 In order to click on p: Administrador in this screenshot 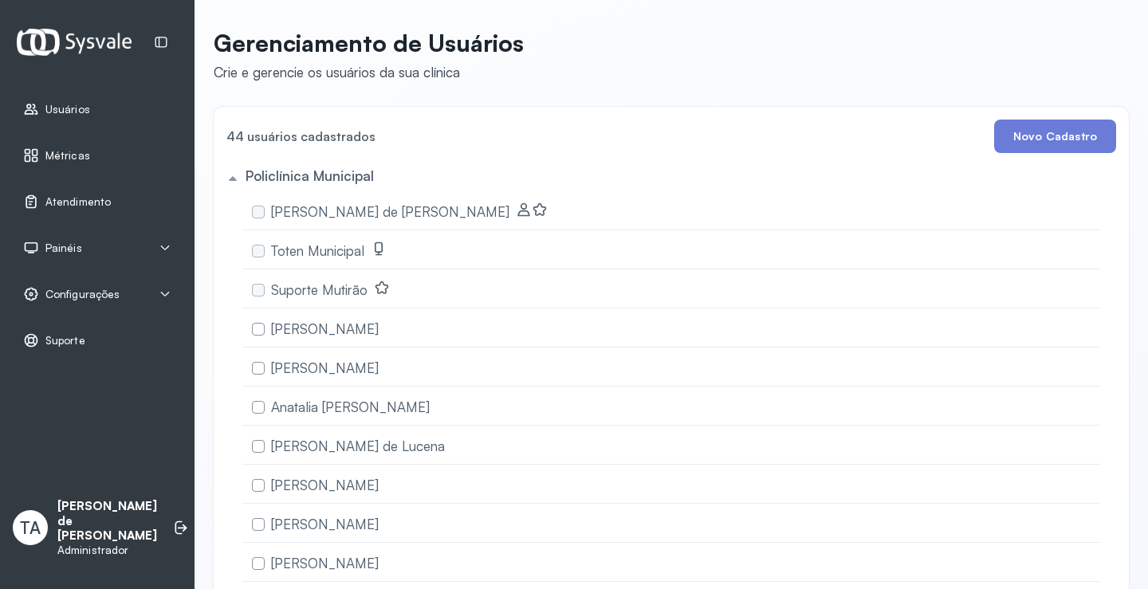, I will do `click(107, 550)`.